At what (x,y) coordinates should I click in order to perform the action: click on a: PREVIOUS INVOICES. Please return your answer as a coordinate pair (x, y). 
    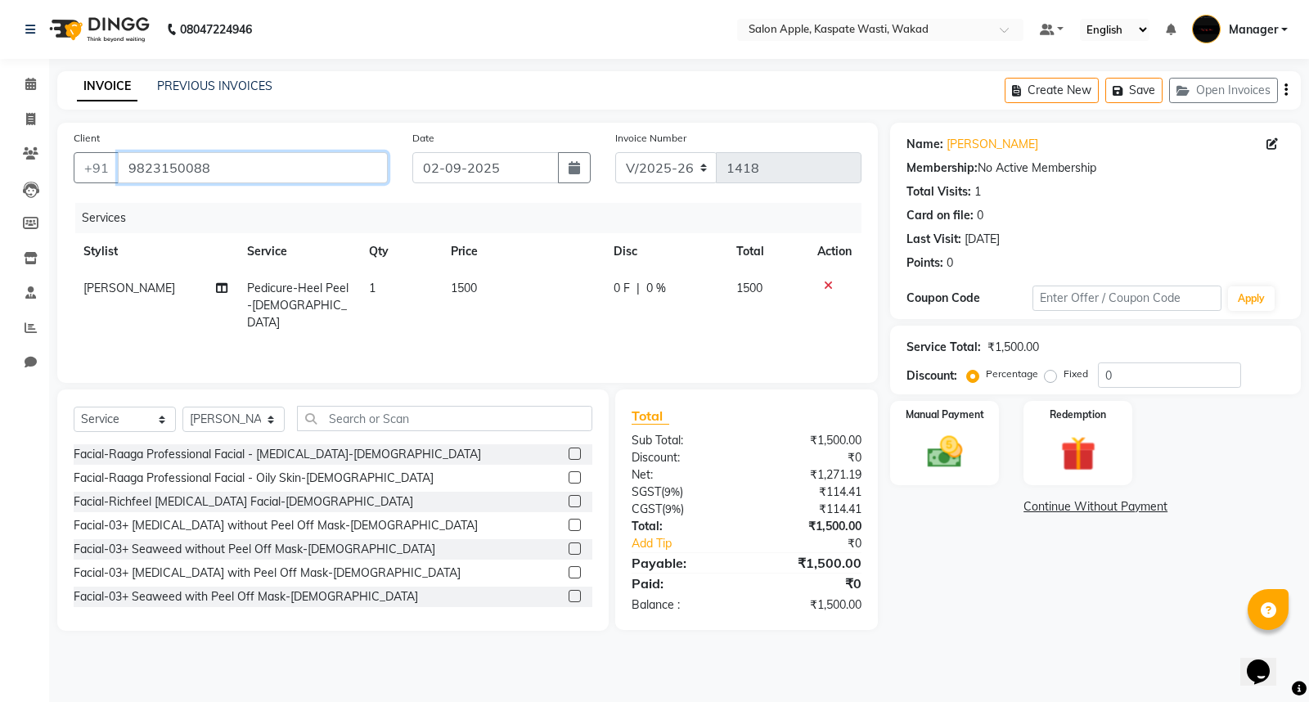
    Looking at the image, I should click on (214, 86).